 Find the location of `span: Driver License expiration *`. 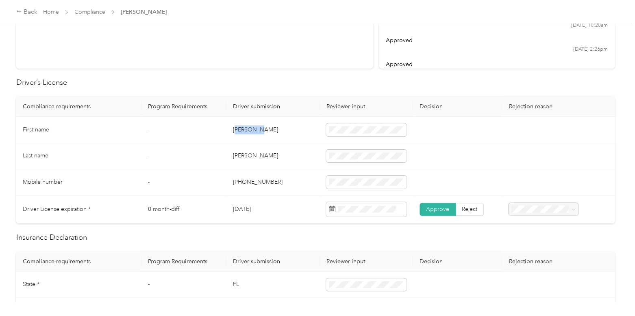

span: Driver License expiration * is located at coordinates (56, 209).